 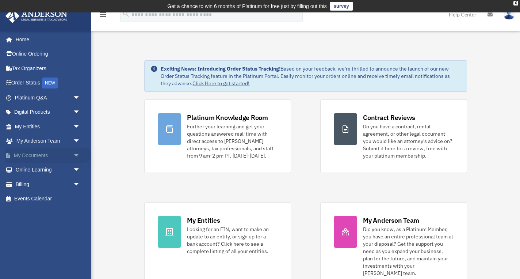 I want to click on a: Platinum Knowledge Room Further your learning and get your questions answered real-time with dire..., so click(x=218, y=136).